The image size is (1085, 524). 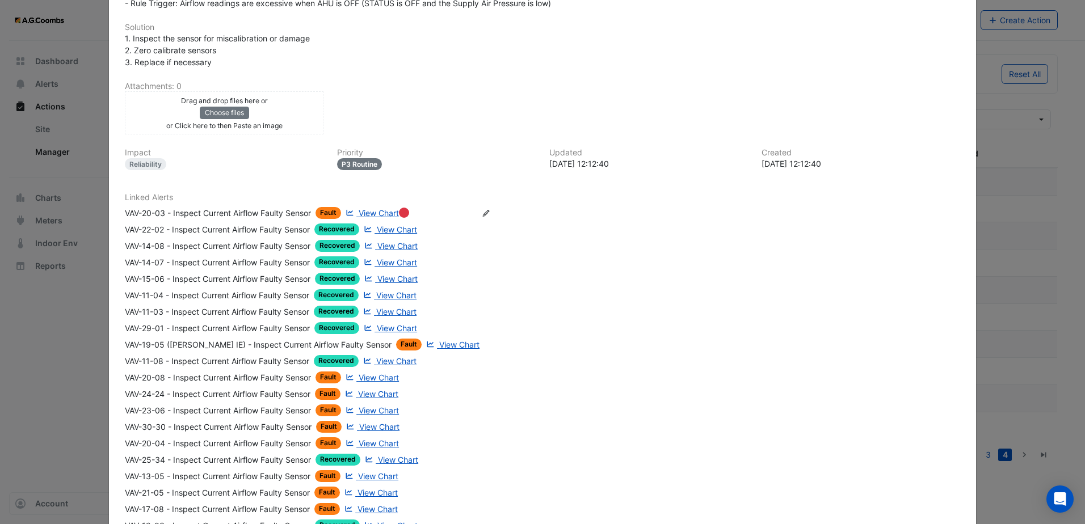 I want to click on h6: Updated, so click(x=649, y=153).